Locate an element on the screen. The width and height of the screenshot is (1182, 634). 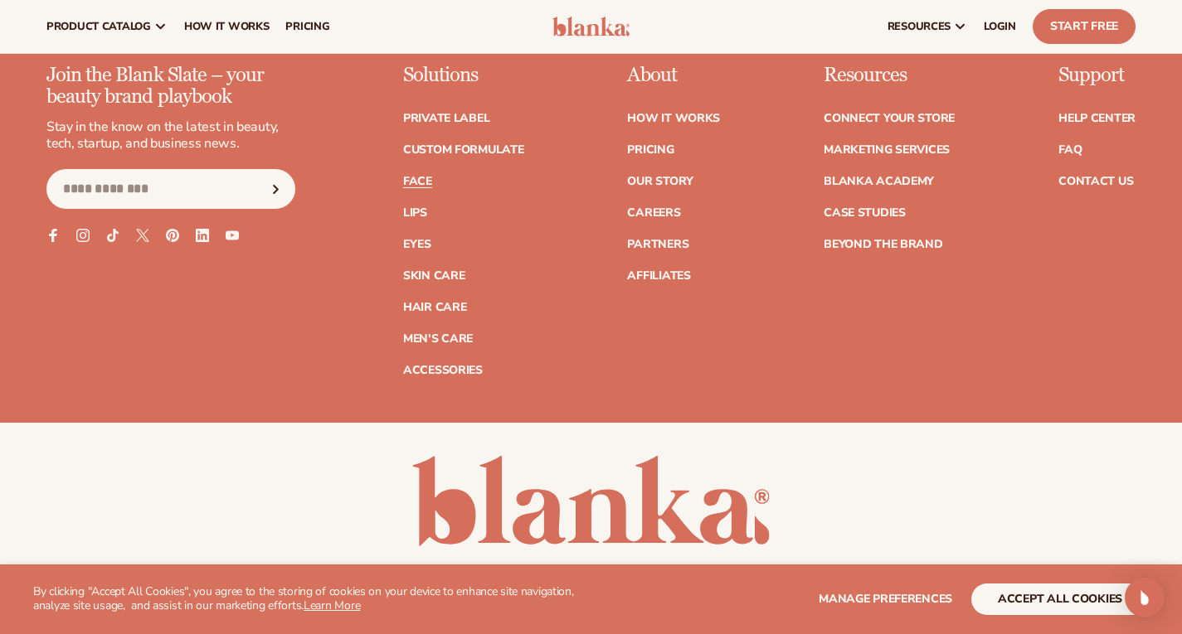
p: About is located at coordinates (673, 75).